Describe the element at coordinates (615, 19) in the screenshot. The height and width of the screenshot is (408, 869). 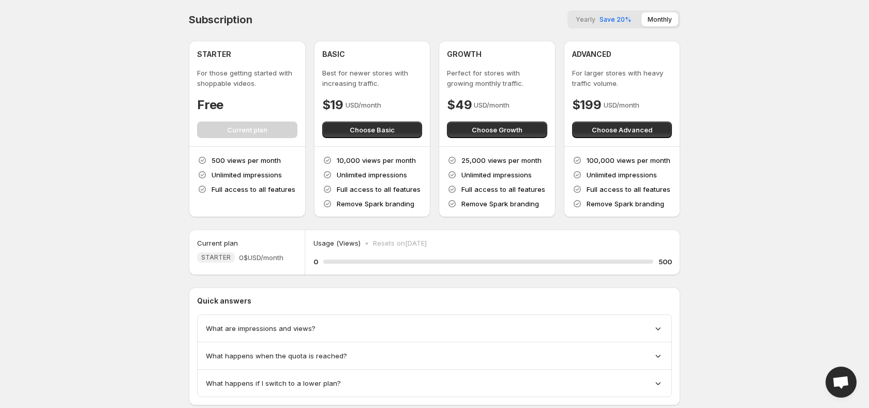
I see `span: Save 20%` at that location.